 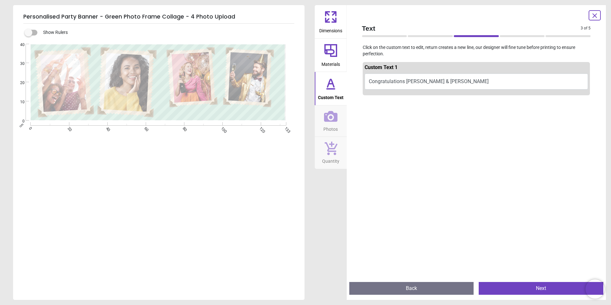 What do you see at coordinates (412, 288) in the screenshot?
I see `button: Back` at bounding box center [412, 288].